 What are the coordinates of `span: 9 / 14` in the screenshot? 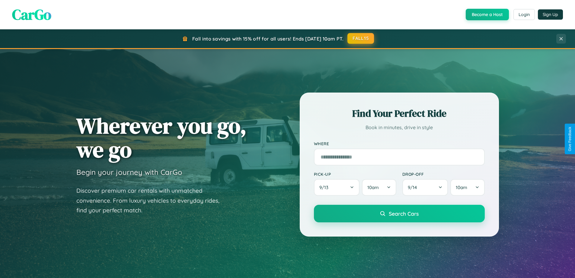 It's located at (414, 187).